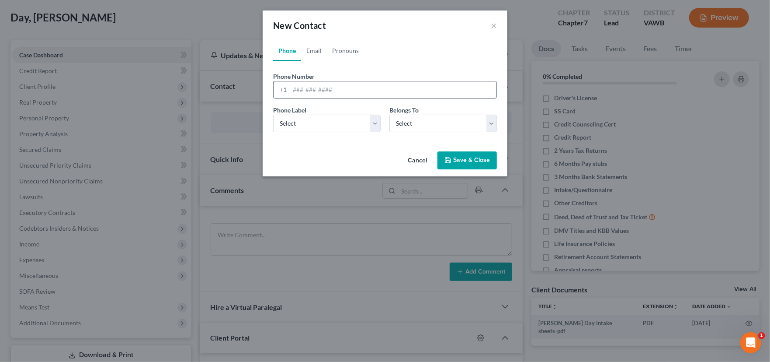 The height and width of the screenshot is (362, 770). I want to click on button: Cancel, so click(418, 161).